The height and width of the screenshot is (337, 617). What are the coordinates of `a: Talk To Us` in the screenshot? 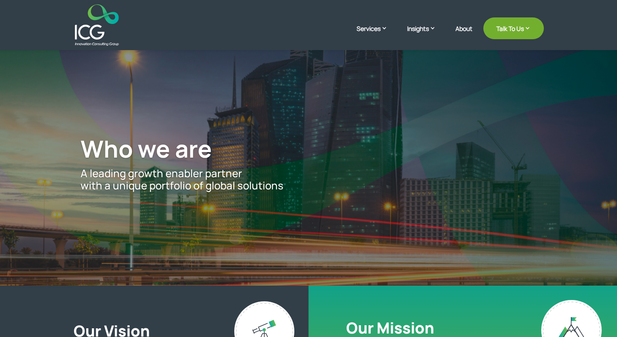 It's located at (513, 28).